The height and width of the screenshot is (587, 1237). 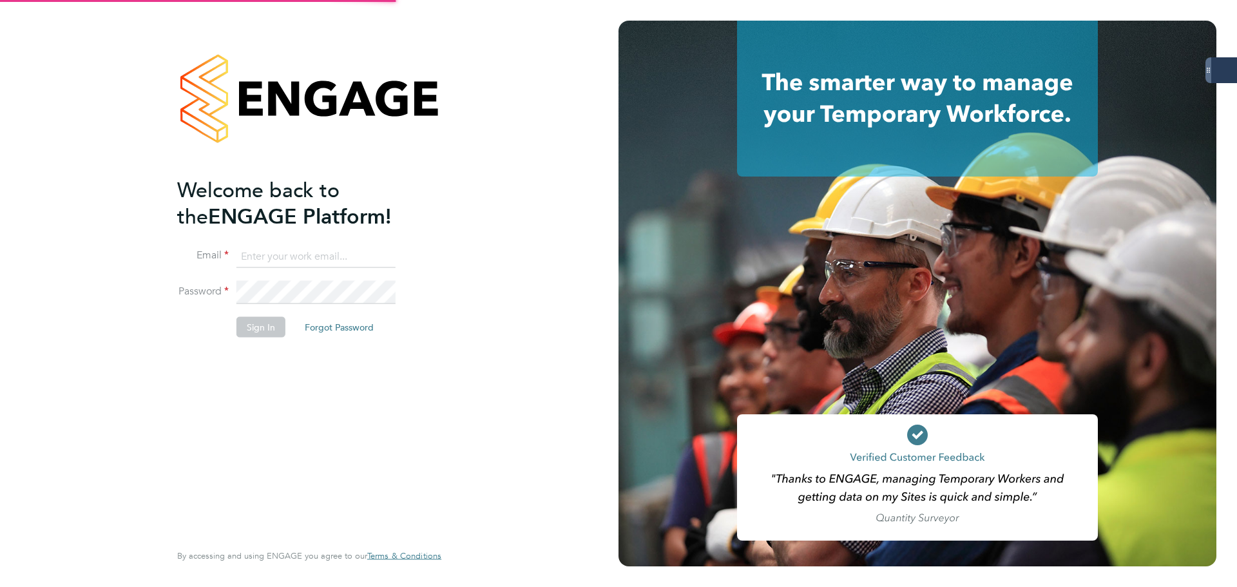 What do you see at coordinates (203, 255) in the screenshot?
I see `label: Email` at bounding box center [203, 255].